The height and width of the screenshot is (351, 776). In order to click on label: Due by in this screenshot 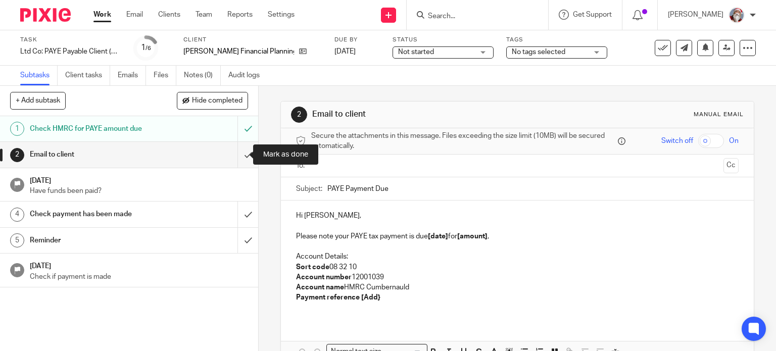, I will do `click(357, 40)`.